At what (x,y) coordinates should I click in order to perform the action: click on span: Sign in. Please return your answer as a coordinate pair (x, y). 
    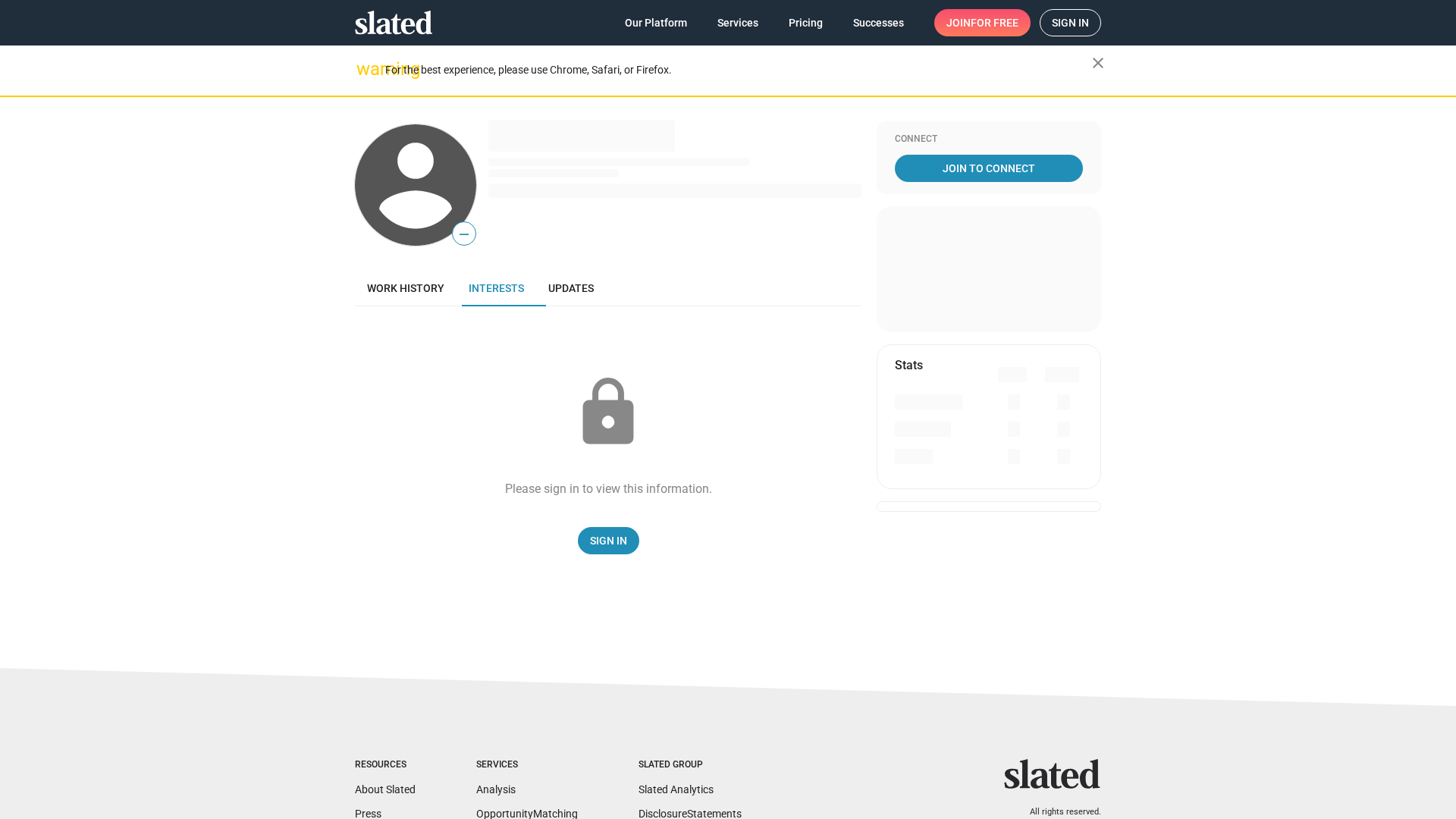
    Looking at the image, I should click on (1069, 23).